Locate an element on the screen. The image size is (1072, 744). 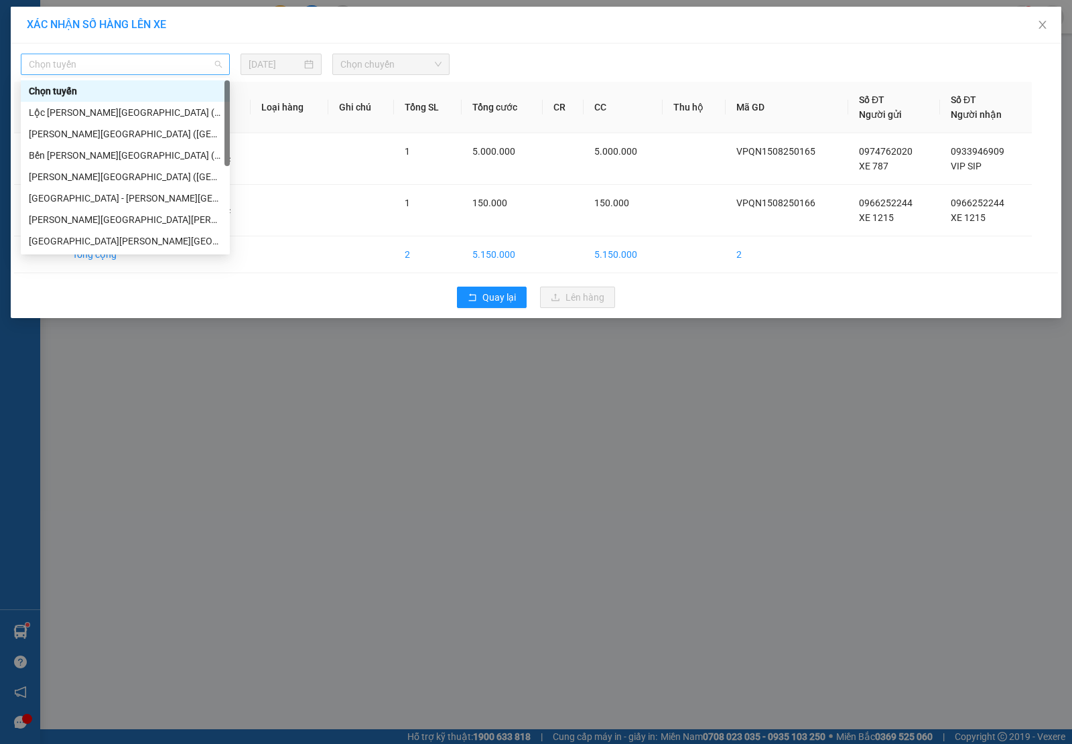
th: CC is located at coordinates (622, 107).